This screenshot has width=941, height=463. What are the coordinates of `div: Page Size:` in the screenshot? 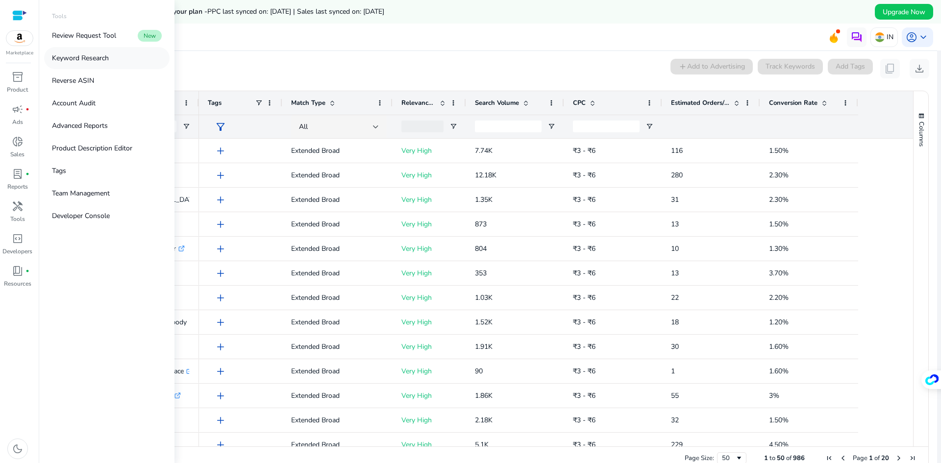 It's located at (700, 458).